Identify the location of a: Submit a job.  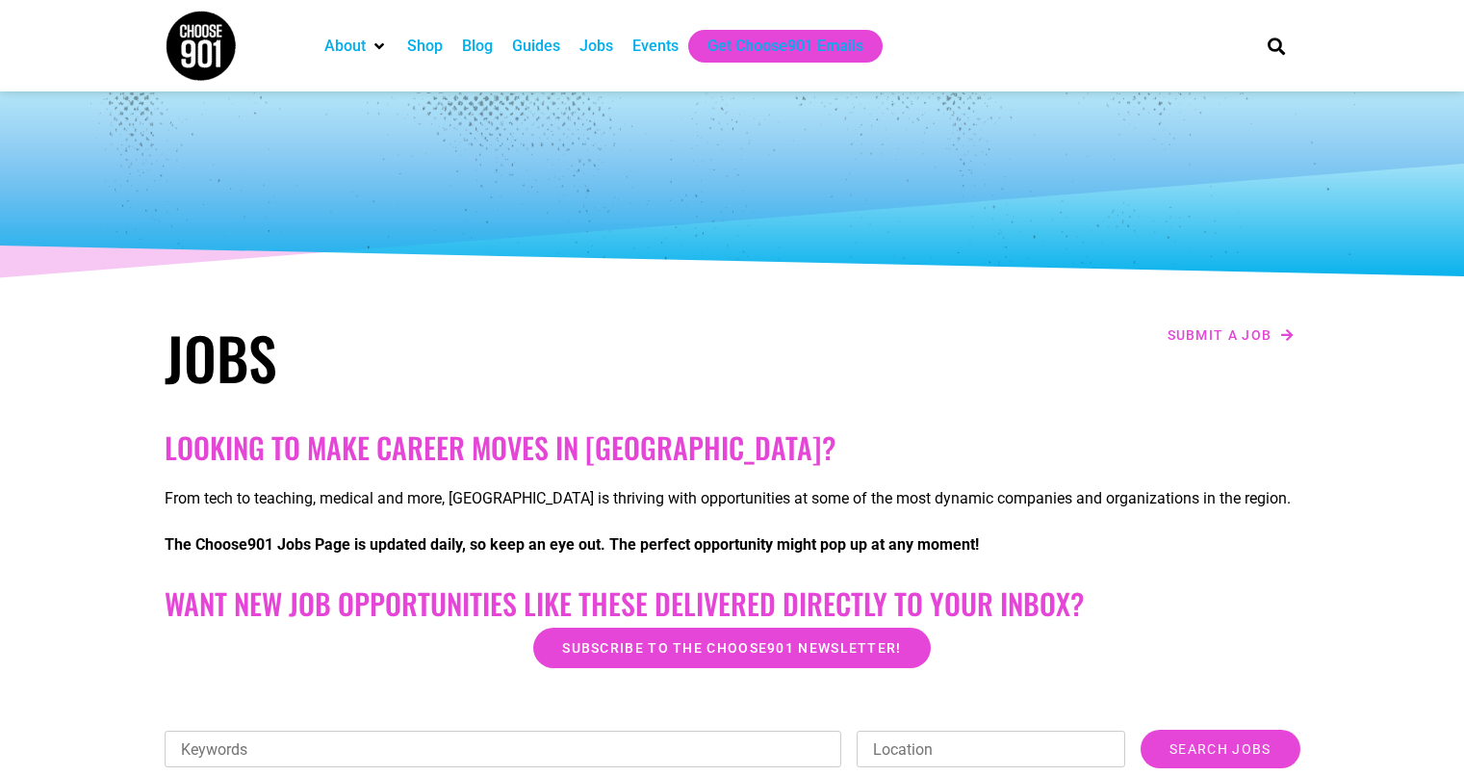
(1231, 335).